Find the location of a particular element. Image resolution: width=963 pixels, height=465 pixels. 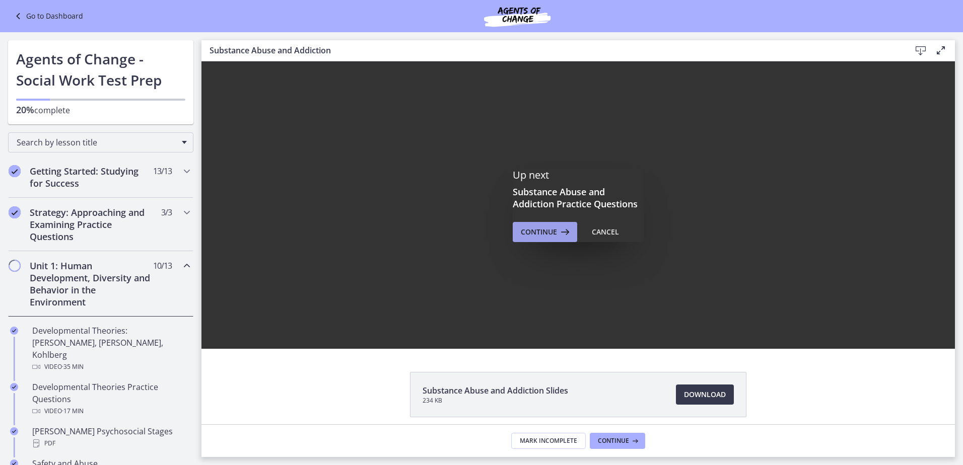

h1: Agents of Change - Social Work Test Prep is located at coordinates (101, 69).